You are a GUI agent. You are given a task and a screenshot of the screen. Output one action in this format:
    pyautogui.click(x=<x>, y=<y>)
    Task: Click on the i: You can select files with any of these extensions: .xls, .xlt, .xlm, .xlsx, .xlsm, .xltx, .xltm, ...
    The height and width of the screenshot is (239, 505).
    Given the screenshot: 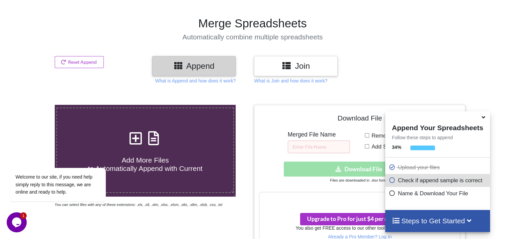 What is the action you would take?
    pyautogui.click(x=138, y=204)
    